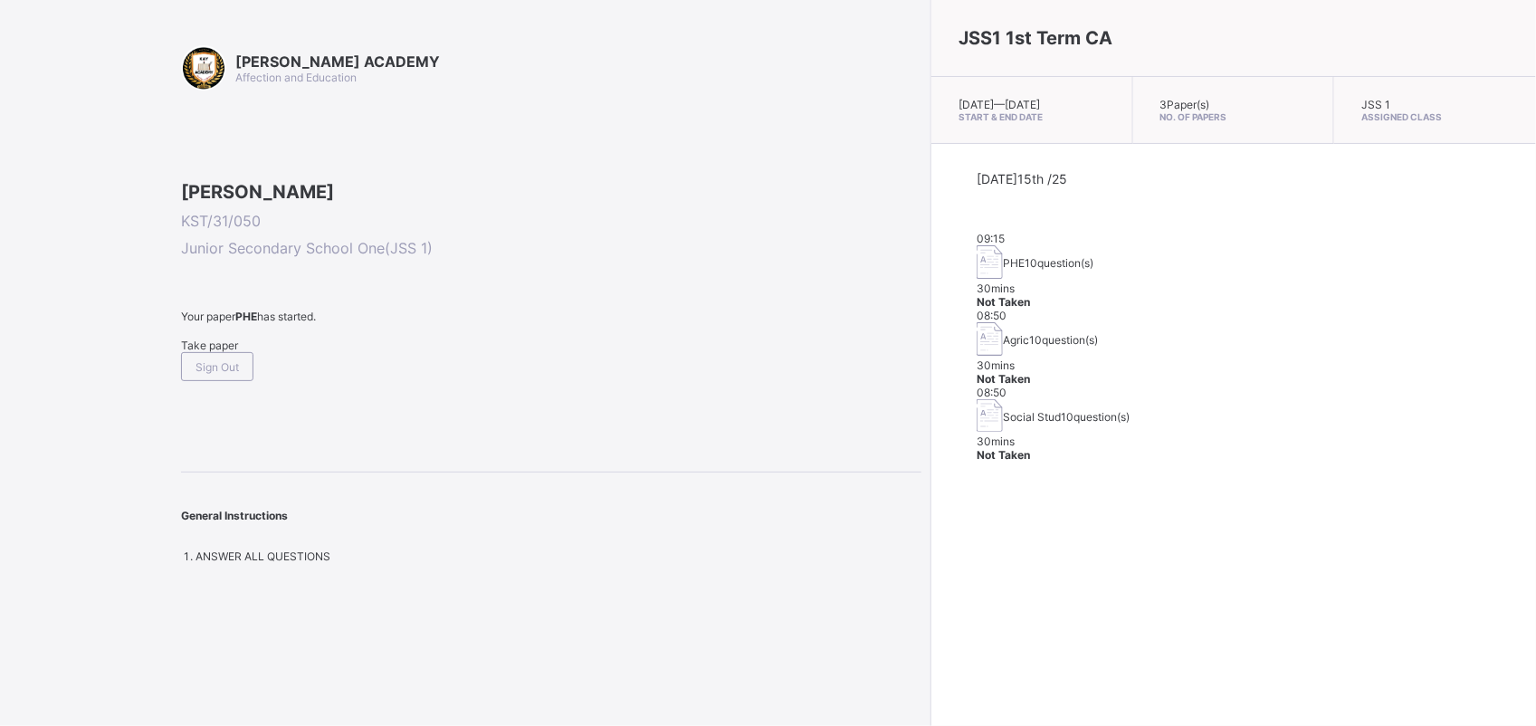 Image resolution: width=1536 pixels, height=726 pixels. What do you see at coordinates (1434, 117) in the screenshot?
I see `span: Assigned Class` at bounding box center [1434, 117].